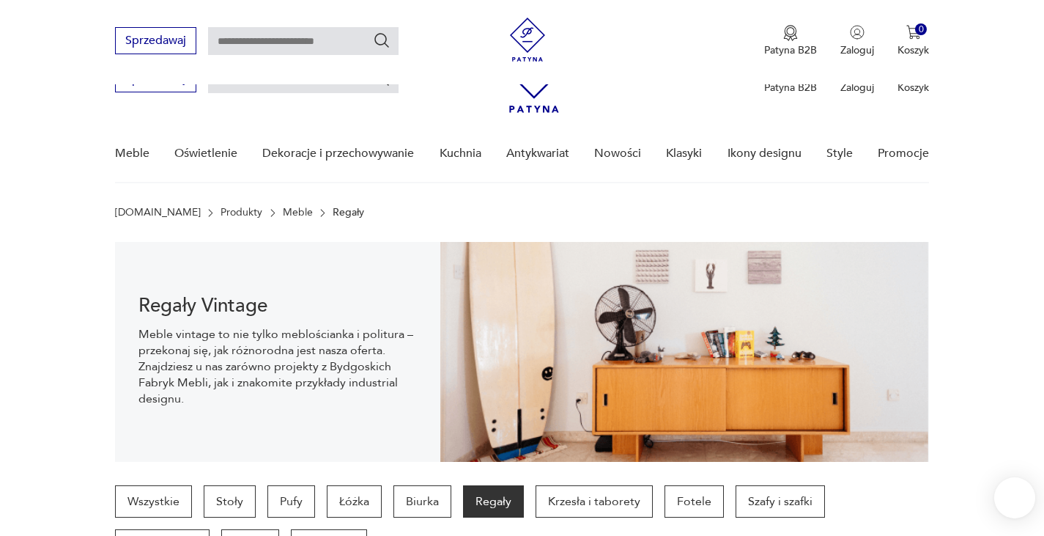  I want to click on a: Style, so click(840, 153).